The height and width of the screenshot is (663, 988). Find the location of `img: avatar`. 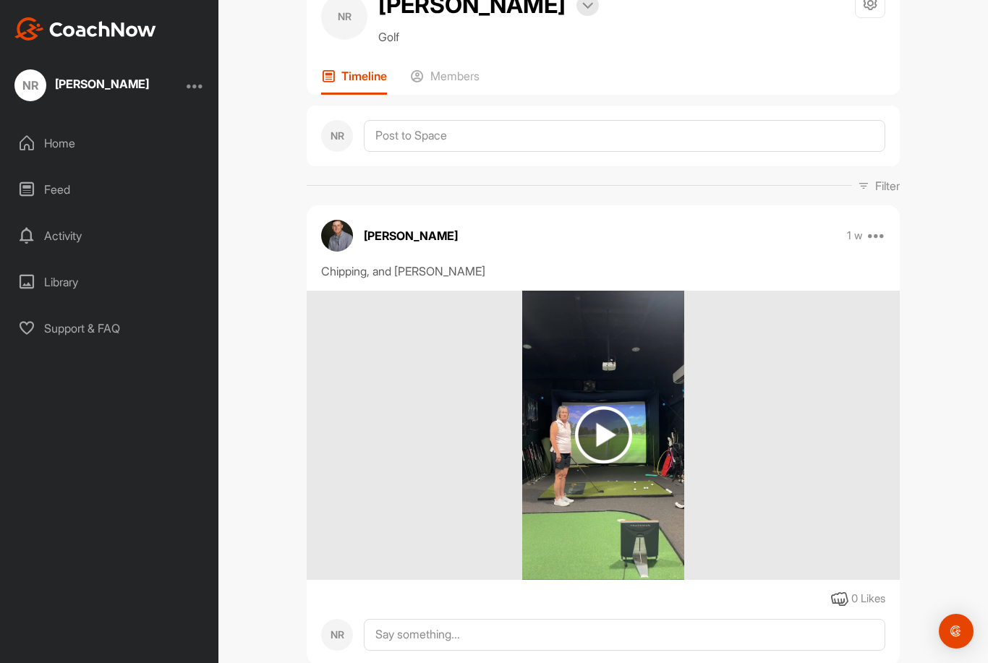

img: avatar is located at coordinates (337, 236).